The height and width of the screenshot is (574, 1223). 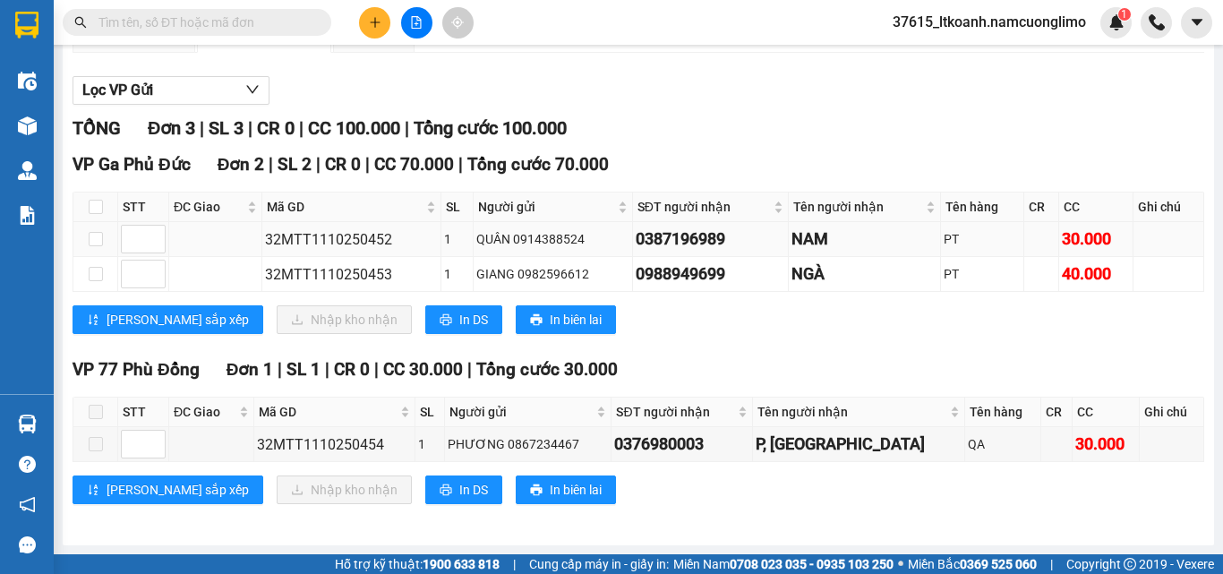 I want to click on img: phone-icon, so click(x=1156, y=22).